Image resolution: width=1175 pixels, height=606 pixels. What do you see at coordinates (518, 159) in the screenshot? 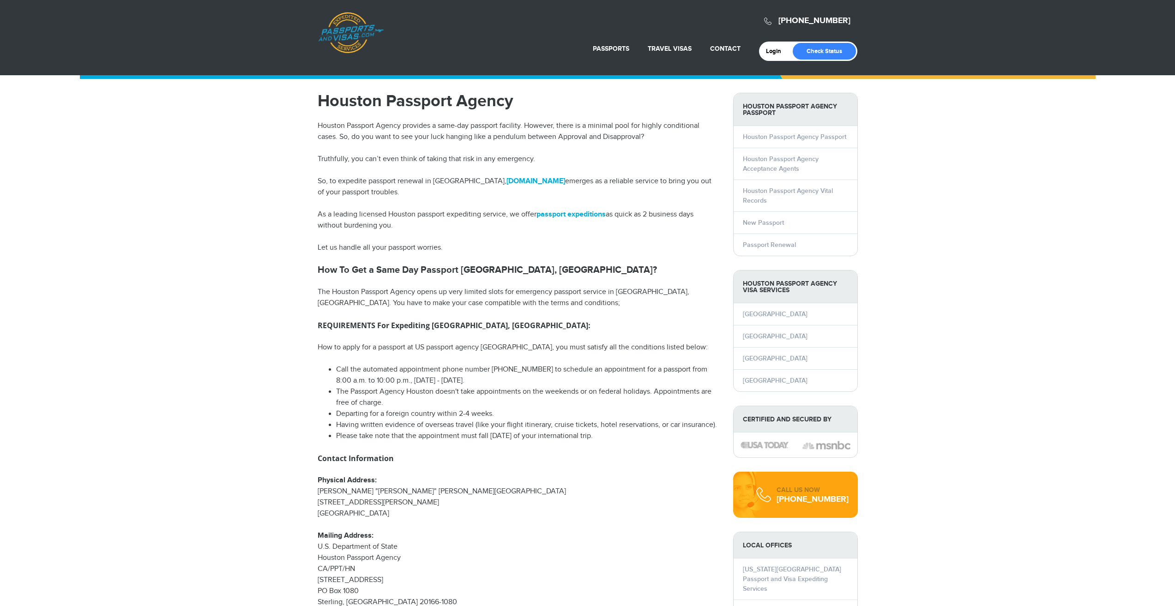
I see `p: Truthfully, you can’t even think of taking that risk in any emergency.` at bounding box center [518, 159].